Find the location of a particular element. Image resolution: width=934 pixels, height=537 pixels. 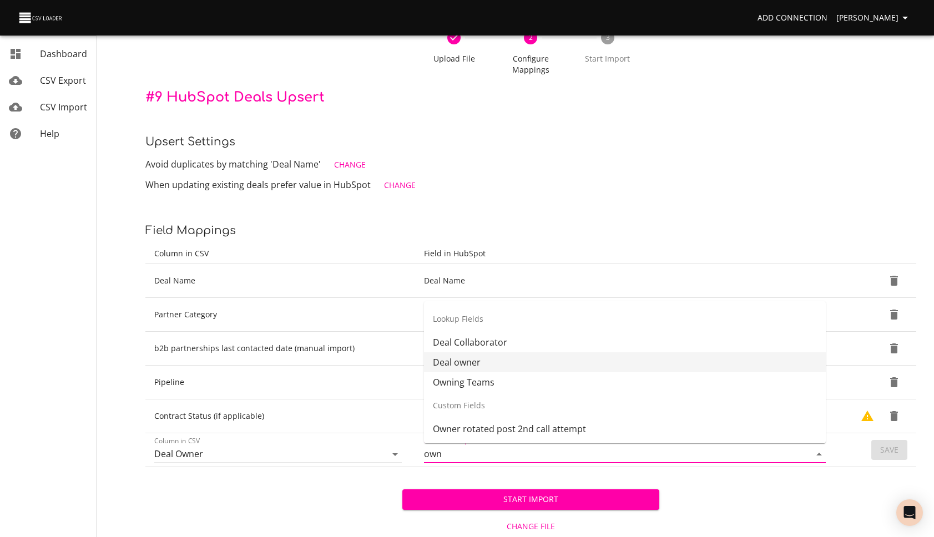

span: When updating existing deals prefer value in HubSpot is located at coordinates (258, 184).